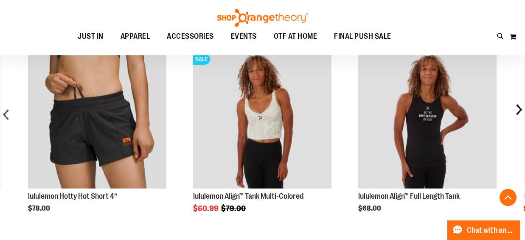 This screenshot has height=240, width=525. Describe the element at coordinates (90, 36) in the screenshot. I see `span: JUST IN` at that location.